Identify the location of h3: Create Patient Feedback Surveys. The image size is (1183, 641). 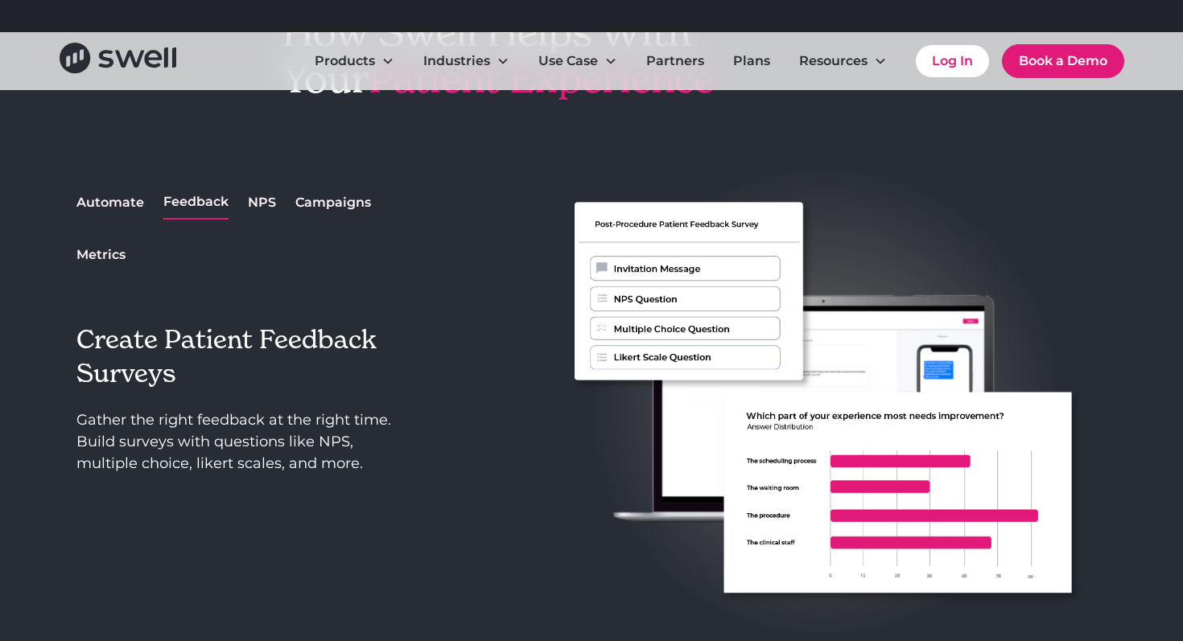
(242, 356).